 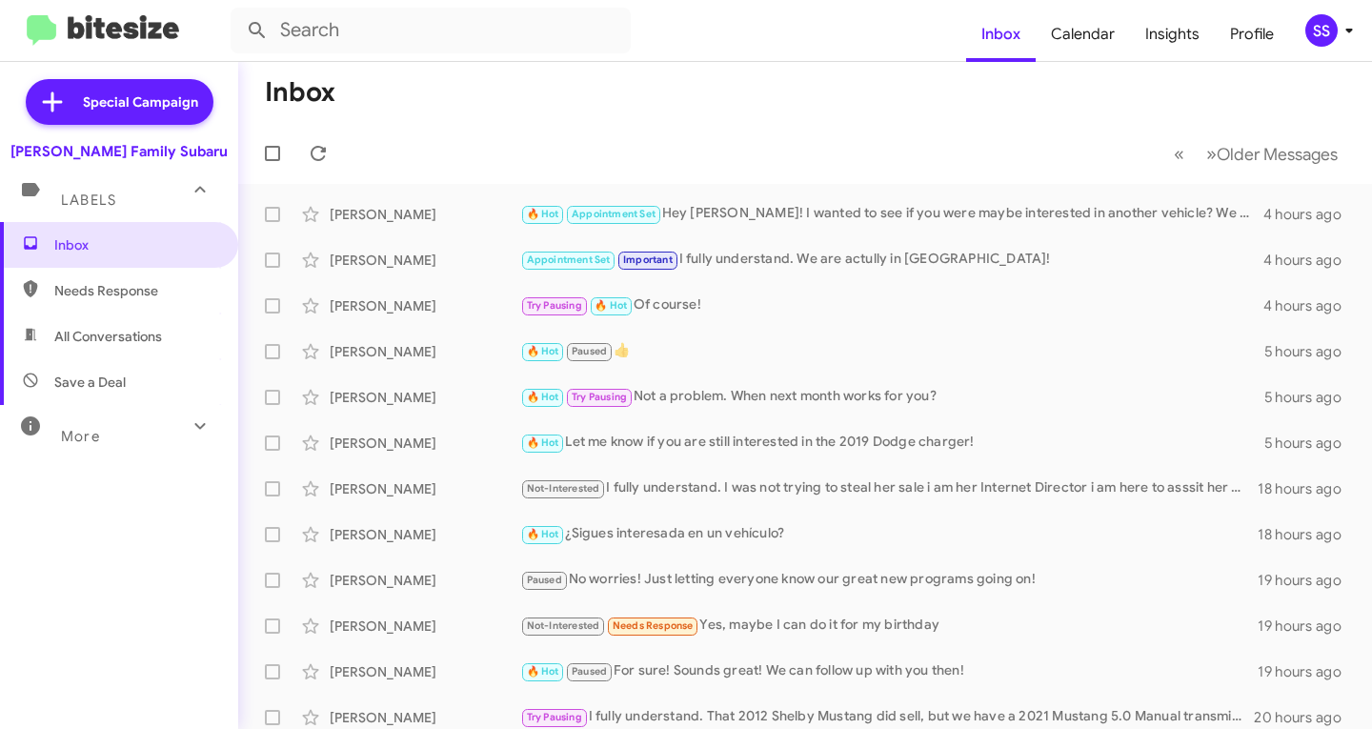 What do you see at coordinates (1252, 34) in the screenshot?
I see `a: Profile` at bounding box center [1252, 34].